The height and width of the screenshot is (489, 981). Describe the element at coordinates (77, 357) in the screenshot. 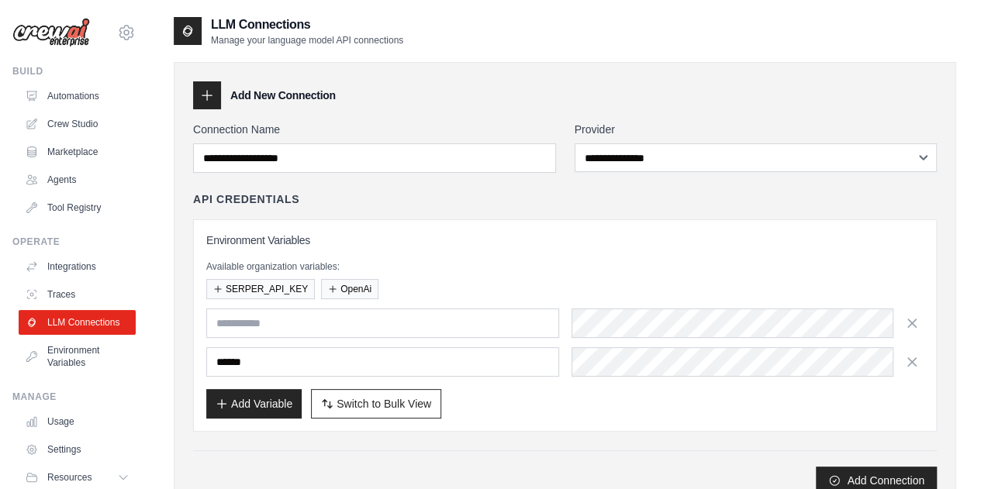

I see `a: Environment Variables` at that location.